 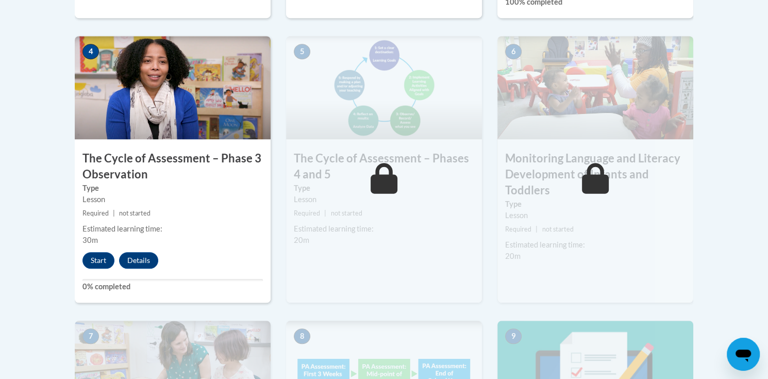 What do you see at coordinates (173, 287) in the screenshot?
I see `label: 0% completed` at bounding box center [173, 287].